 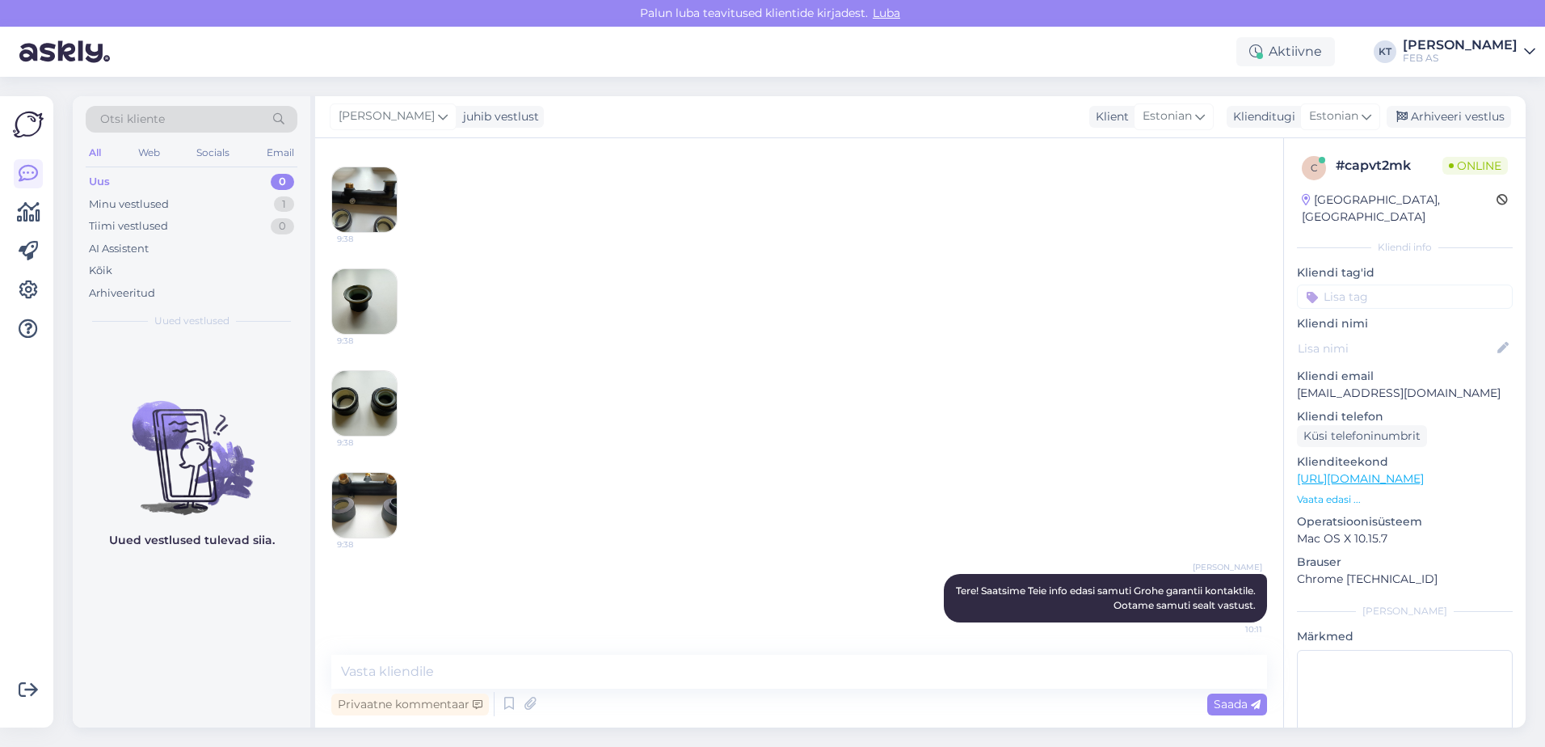 I want to click on p: Operatsioonisüsteem, so click(x=1405, y=521).